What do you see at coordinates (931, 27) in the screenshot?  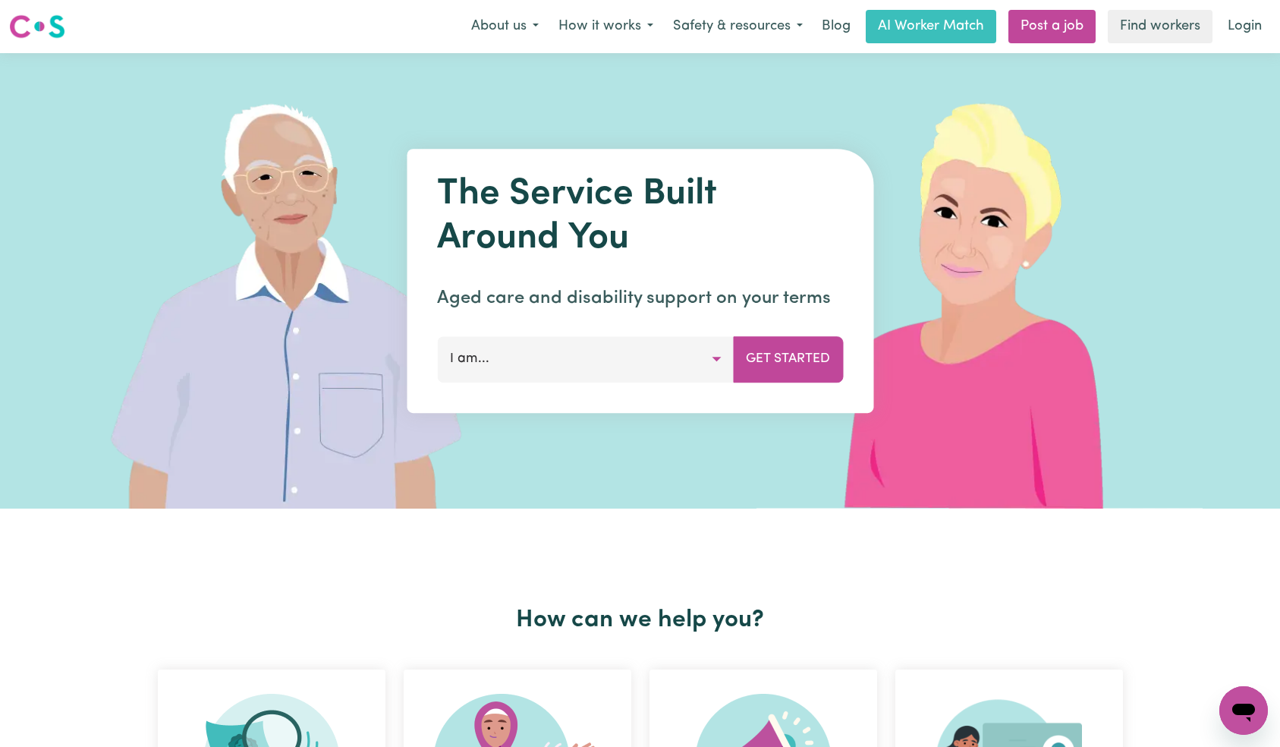 I see `a: AI Worker Match` at bounding box center [931, 27].